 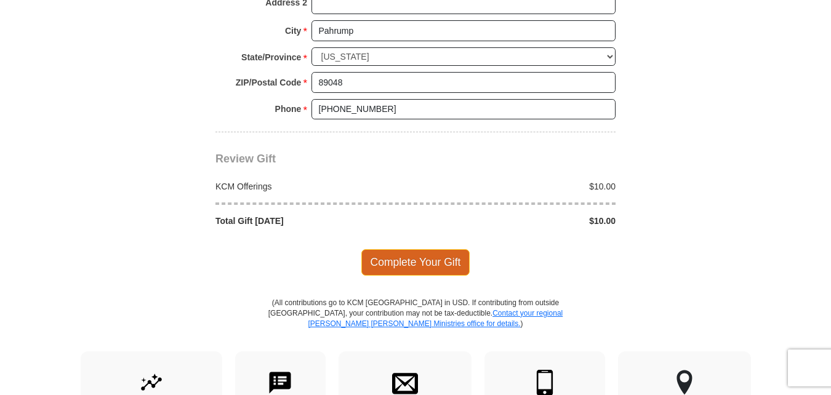 What do you see at coordinates (293, 31) in the screenshot?
I see `strong: City` at bounding box center [293, 31].